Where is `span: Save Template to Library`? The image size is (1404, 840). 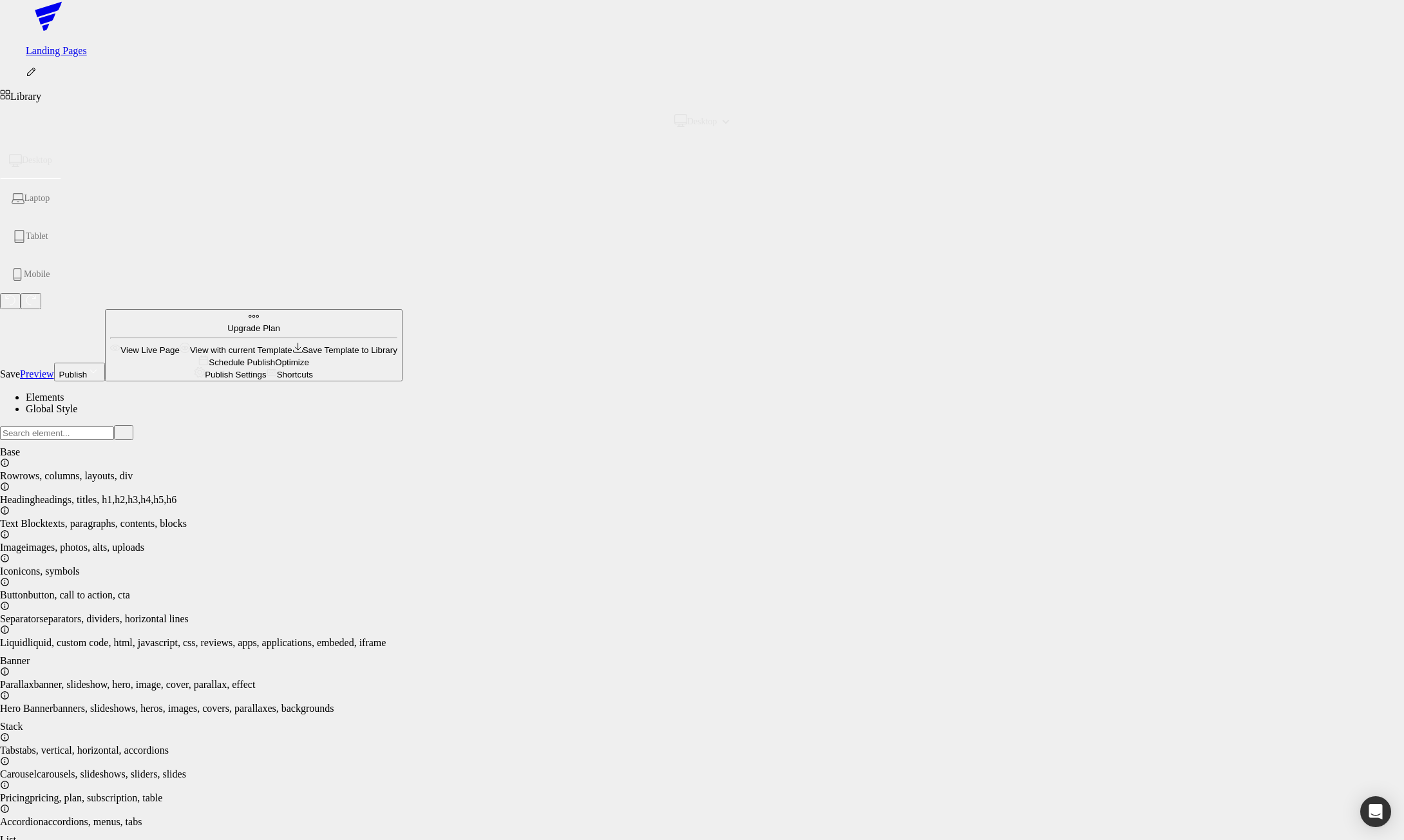 span: Save Template to Library is located at coordinates (350, 350).